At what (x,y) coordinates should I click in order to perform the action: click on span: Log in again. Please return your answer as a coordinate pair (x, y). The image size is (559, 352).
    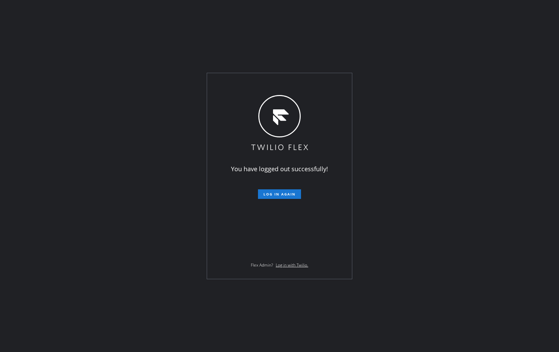
    Looking at the image, I should click on (279, 194).